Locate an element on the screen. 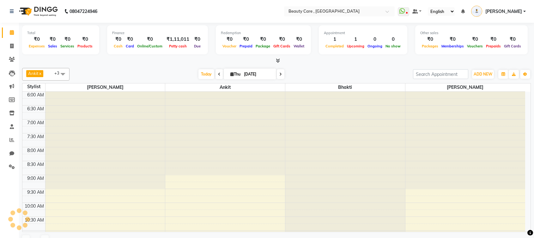  span: ADD NEW is located at coordinates (483, 74).